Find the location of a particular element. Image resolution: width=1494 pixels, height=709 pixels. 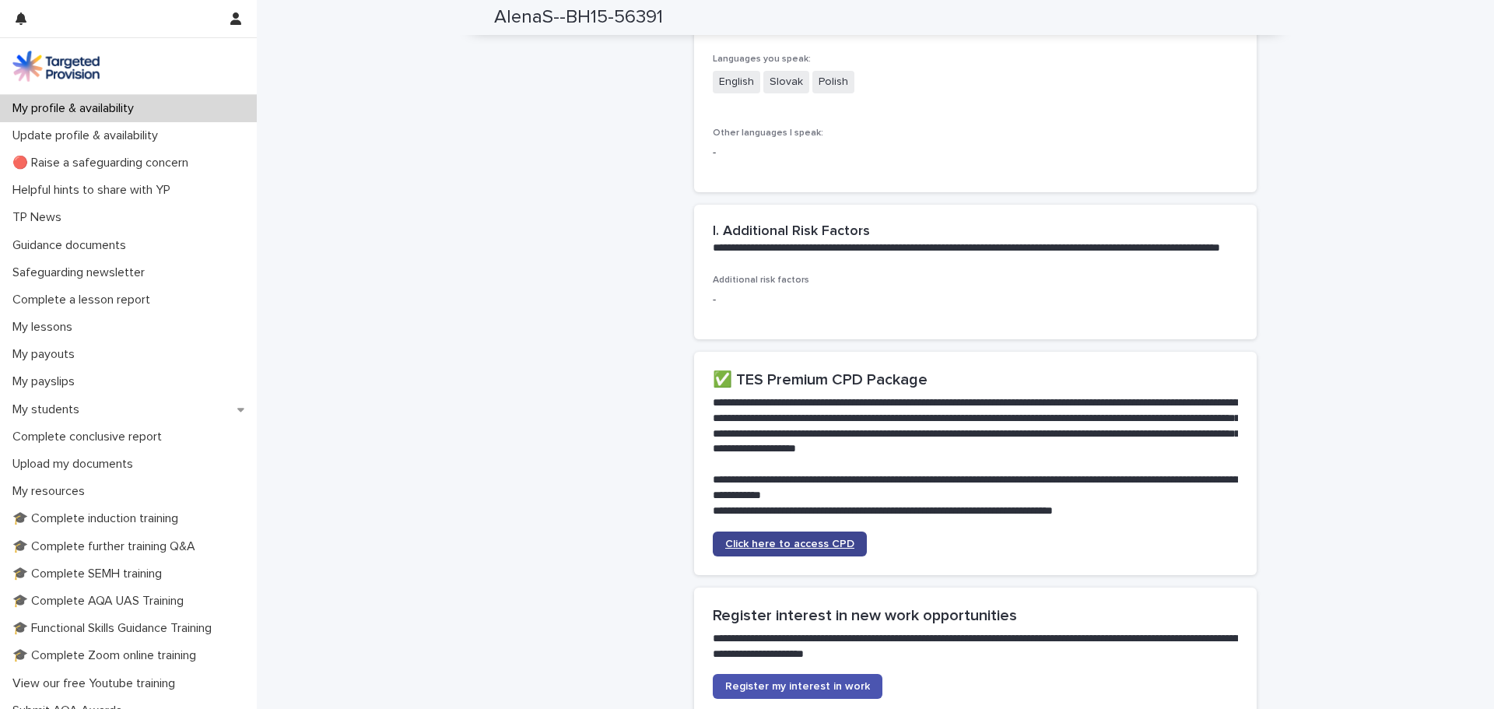

h2: ✅ TES Premium CPD Package is located at coordinates (975, 380).